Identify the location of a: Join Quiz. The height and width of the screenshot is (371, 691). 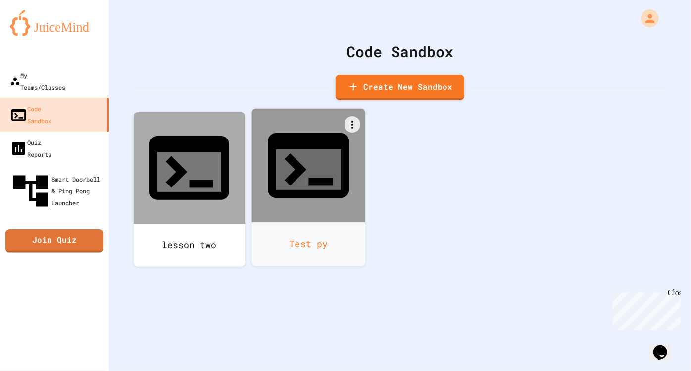
(54, 241).